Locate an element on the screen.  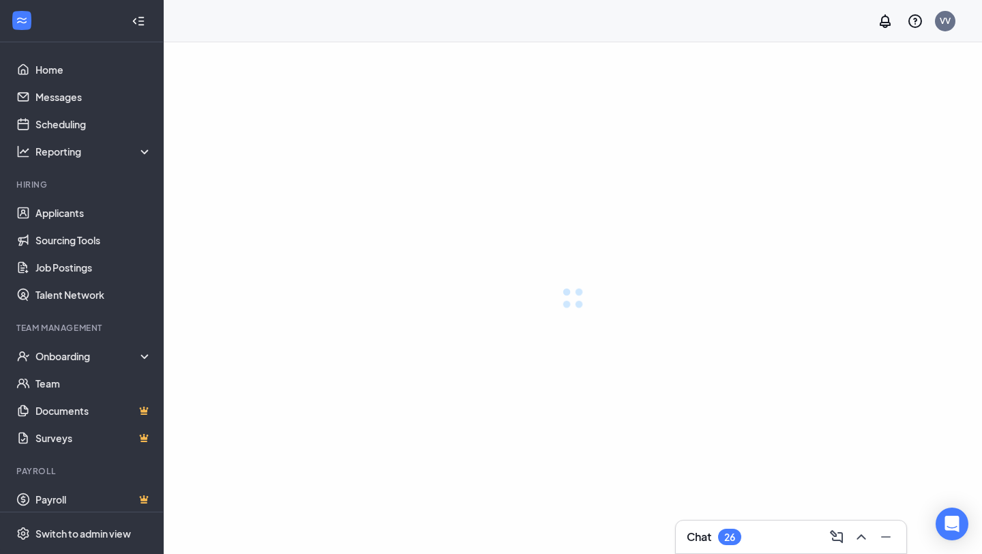
svg: Notifications is located at coordinates (885, 21).